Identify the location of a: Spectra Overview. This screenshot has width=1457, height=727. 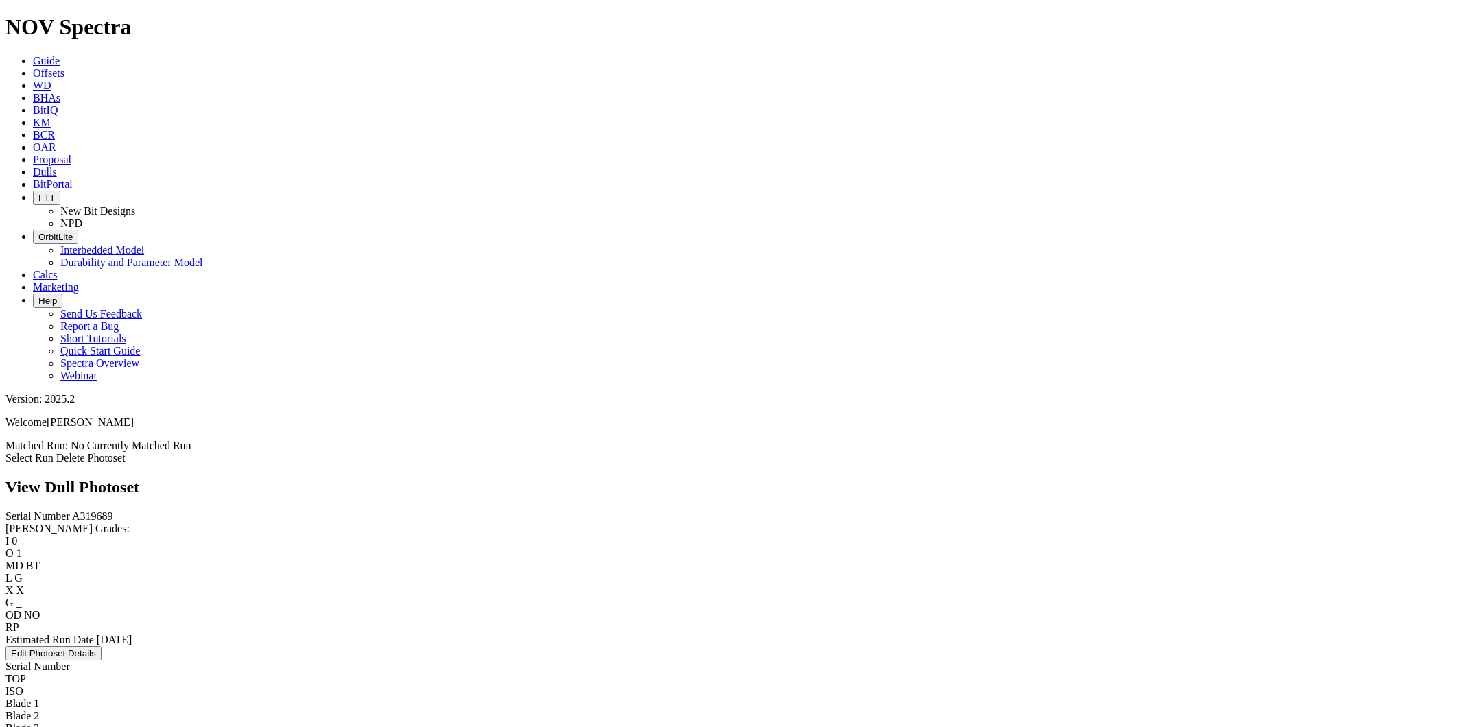
(99, 363).